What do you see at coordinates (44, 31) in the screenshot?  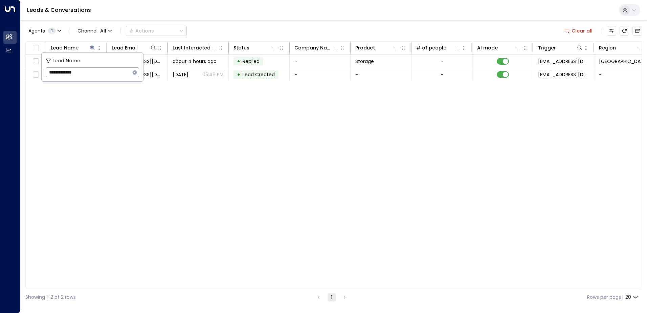 I see `button: Agents1` at bounding box center [44, 31].